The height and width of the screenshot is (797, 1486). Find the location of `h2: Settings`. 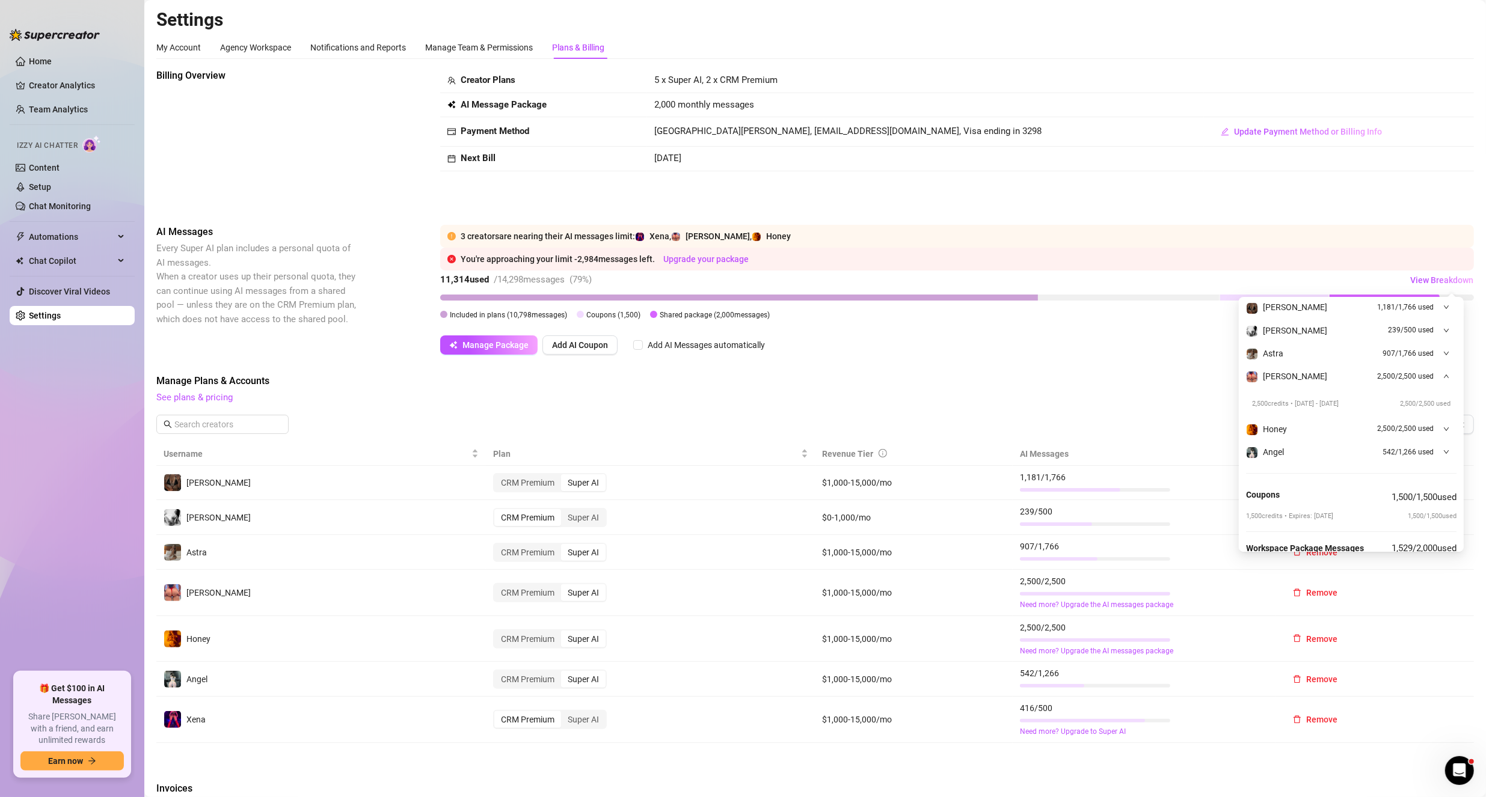

h2: Settings is located at coordinates (815, 20).